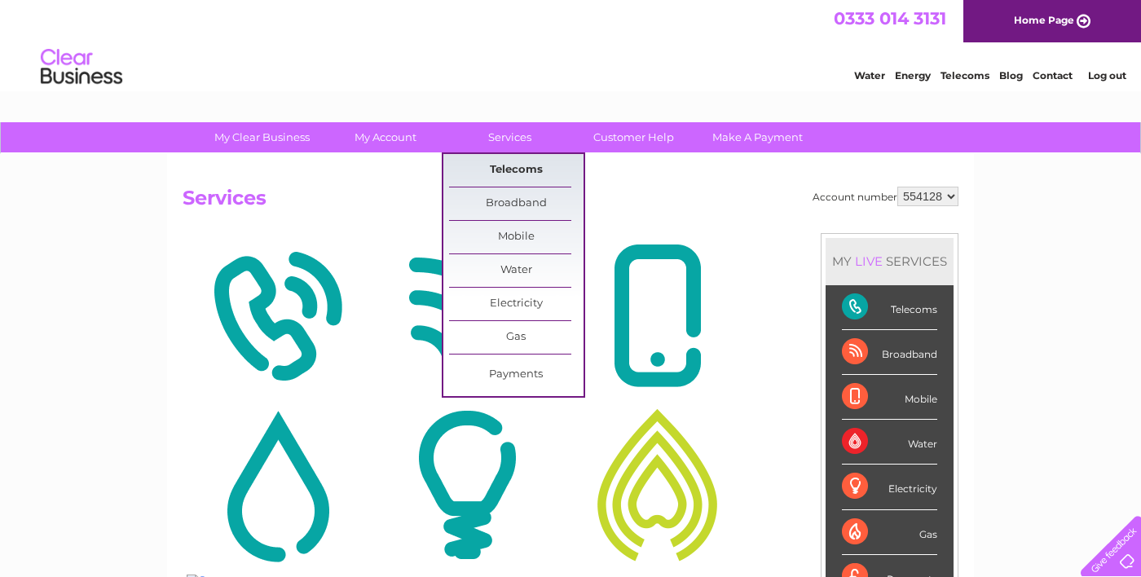 The width and height of the screenshot is (1141, 577). What do you see at coordinates (885, 196) in the screenshot?
I see `div: Account number` at bounding box center [885, 196].